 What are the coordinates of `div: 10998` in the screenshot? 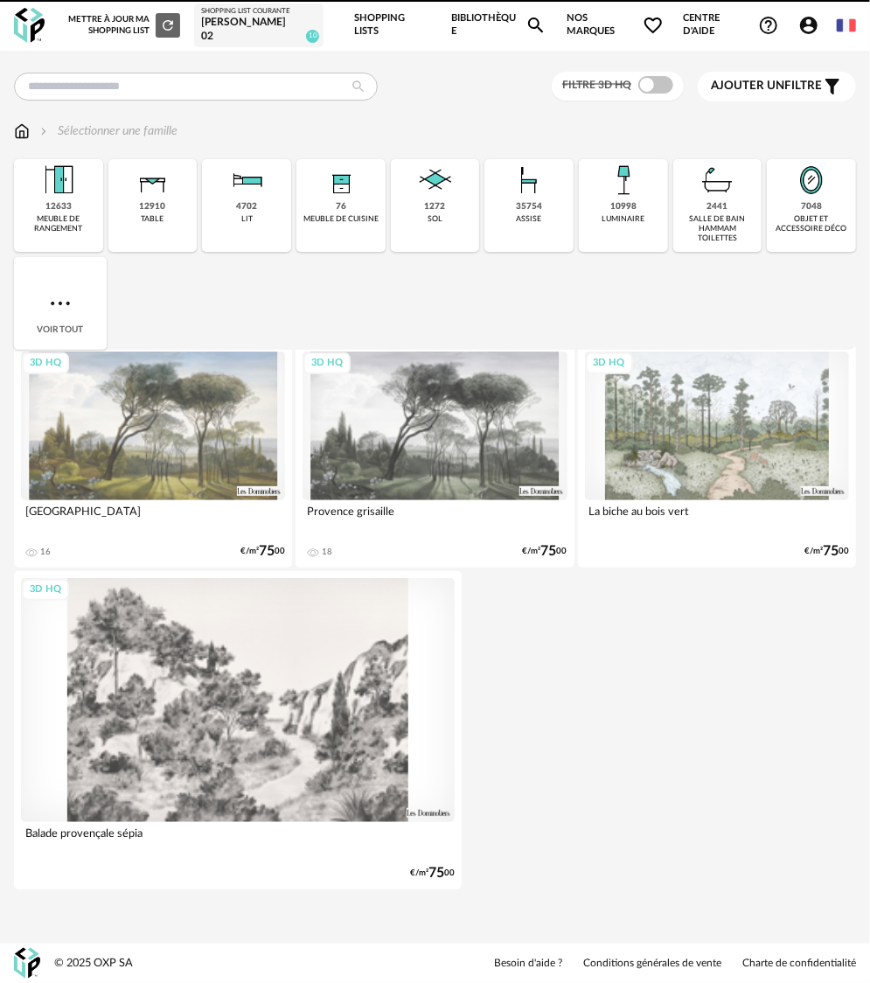 It's located at (624, 206).